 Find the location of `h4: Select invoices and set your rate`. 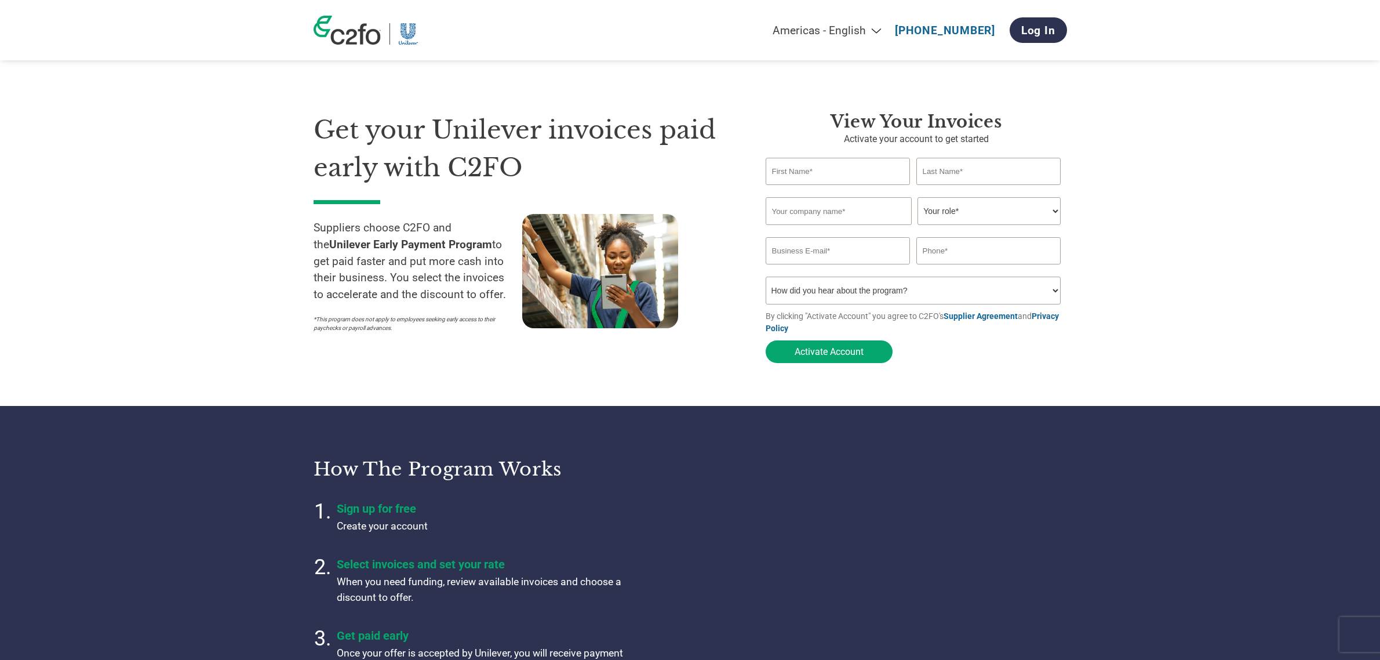

h4: Select invoices and set your rate is located at coordinates (482, 564).